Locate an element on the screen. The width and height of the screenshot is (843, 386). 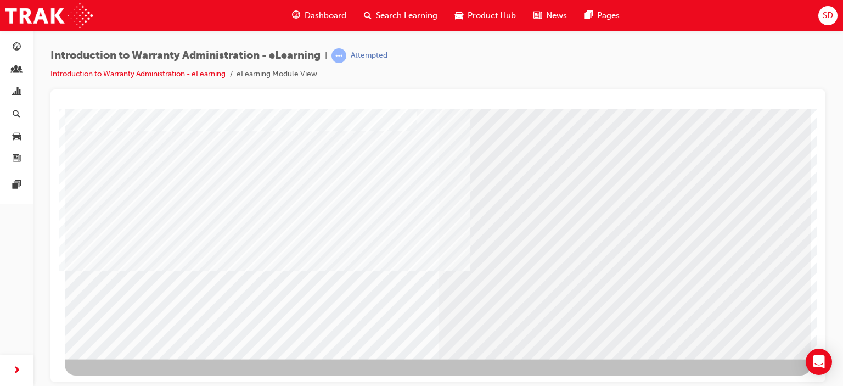
div: Attempted is located at coordinates (369, 55).